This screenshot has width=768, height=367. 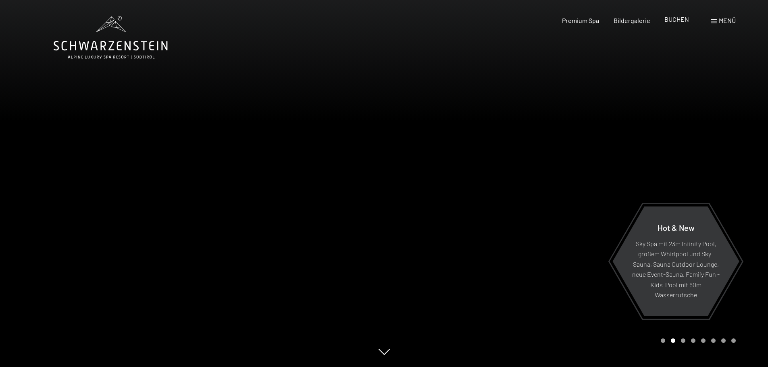 I want to click on span: BUCHEN, so click(x=676, y=19).